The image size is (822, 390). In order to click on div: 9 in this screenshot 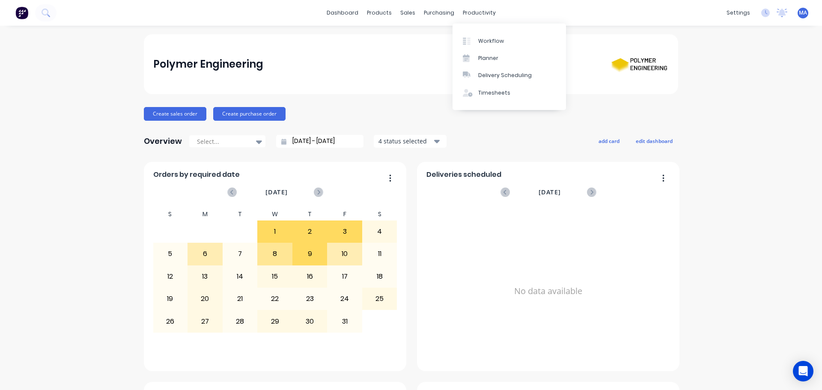, I will do `click(310, 254)`.